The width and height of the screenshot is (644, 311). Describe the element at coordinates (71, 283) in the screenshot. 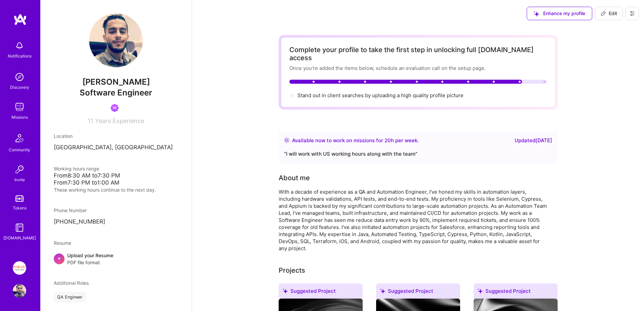

I see `span: Additional Roles` at that location.